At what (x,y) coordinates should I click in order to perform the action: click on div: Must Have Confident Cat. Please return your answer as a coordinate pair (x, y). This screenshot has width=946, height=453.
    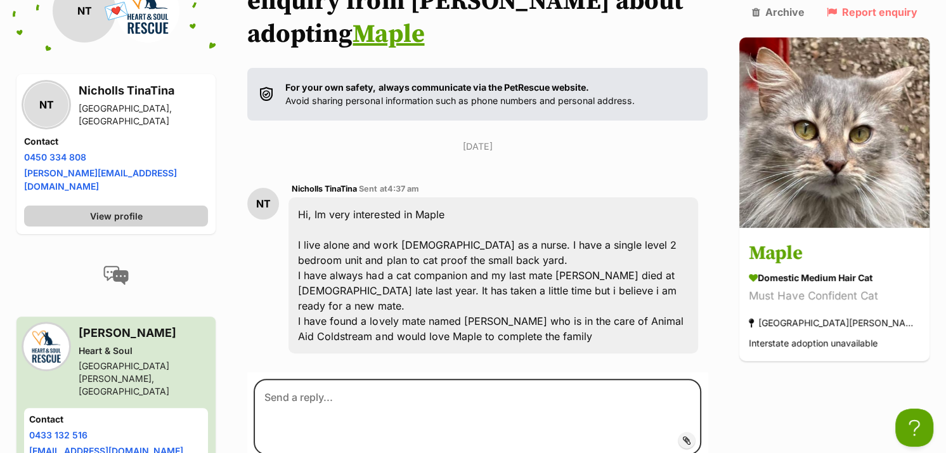
    Looking at the image, I should click on (835, 296).